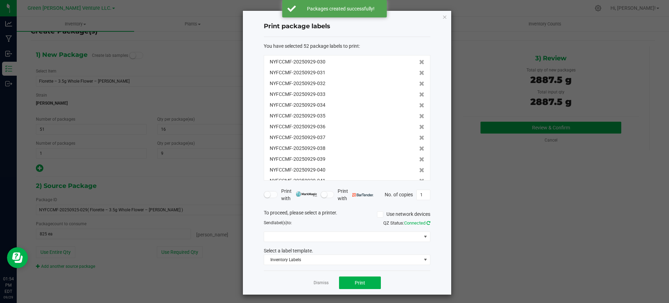 Image resolution: width=669 pixels, height=303 pixels. Describe the element at coordinates (347, 214) in the screenshot. I see `div: To proceed, please select a printer.` at that location.